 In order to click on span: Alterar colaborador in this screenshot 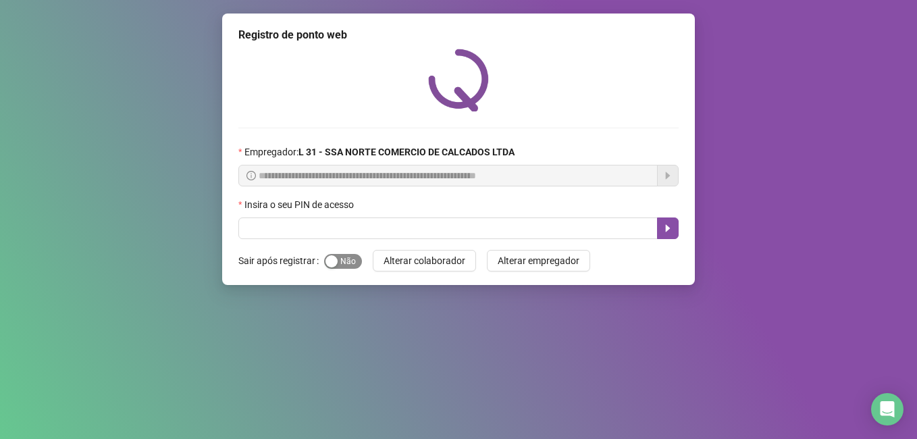, I will do `click(424, 261)`.